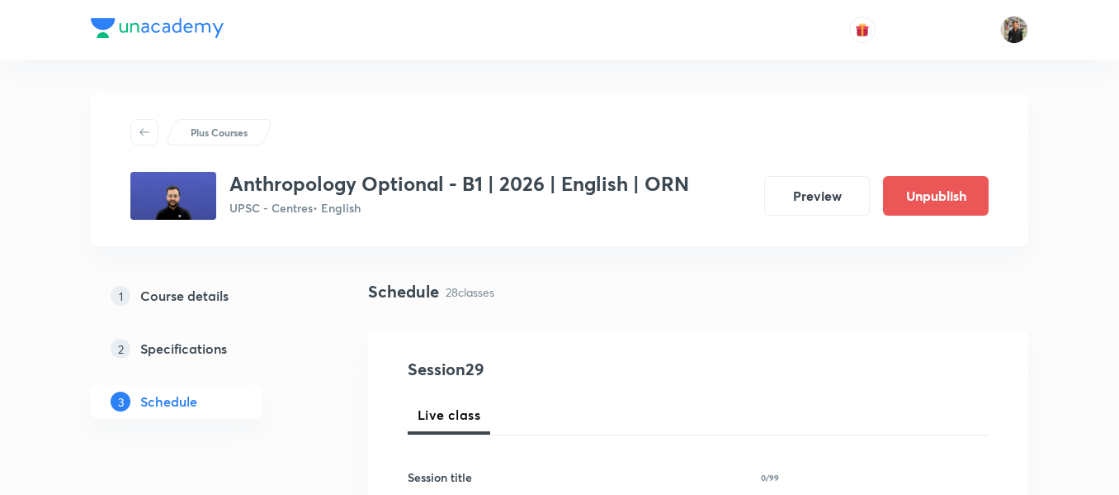 The height and width of the screenshot is (495, 1119). I want to click on p: 1, so click(121, 296).